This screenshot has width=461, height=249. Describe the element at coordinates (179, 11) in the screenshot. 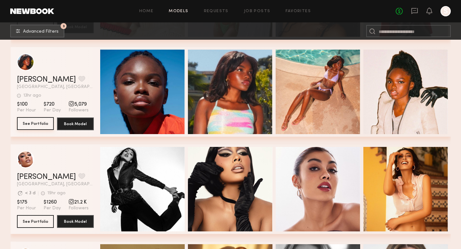

I see `a: Models` at that location.